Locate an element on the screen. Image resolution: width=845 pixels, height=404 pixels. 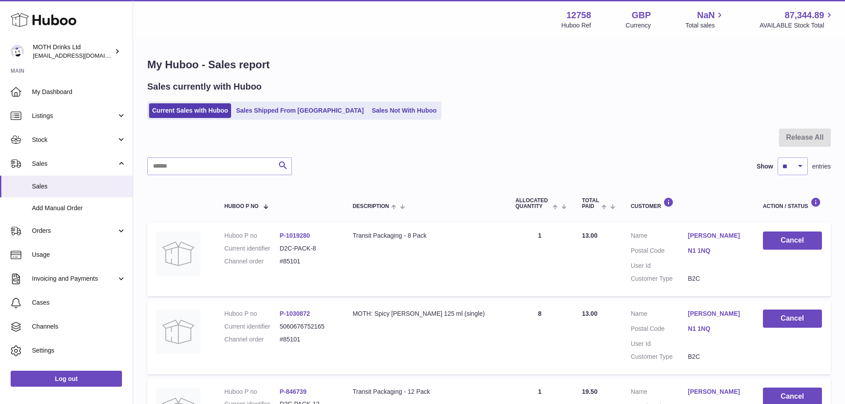
div: MOTH Drinks Ltd is located at coordinates (73, 51).